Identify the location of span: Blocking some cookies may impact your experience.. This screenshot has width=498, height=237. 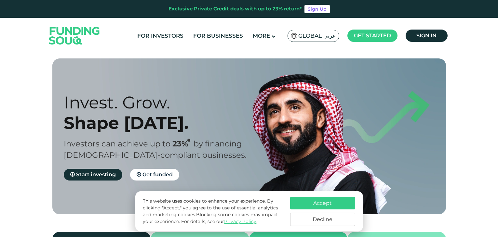
(210, 218).